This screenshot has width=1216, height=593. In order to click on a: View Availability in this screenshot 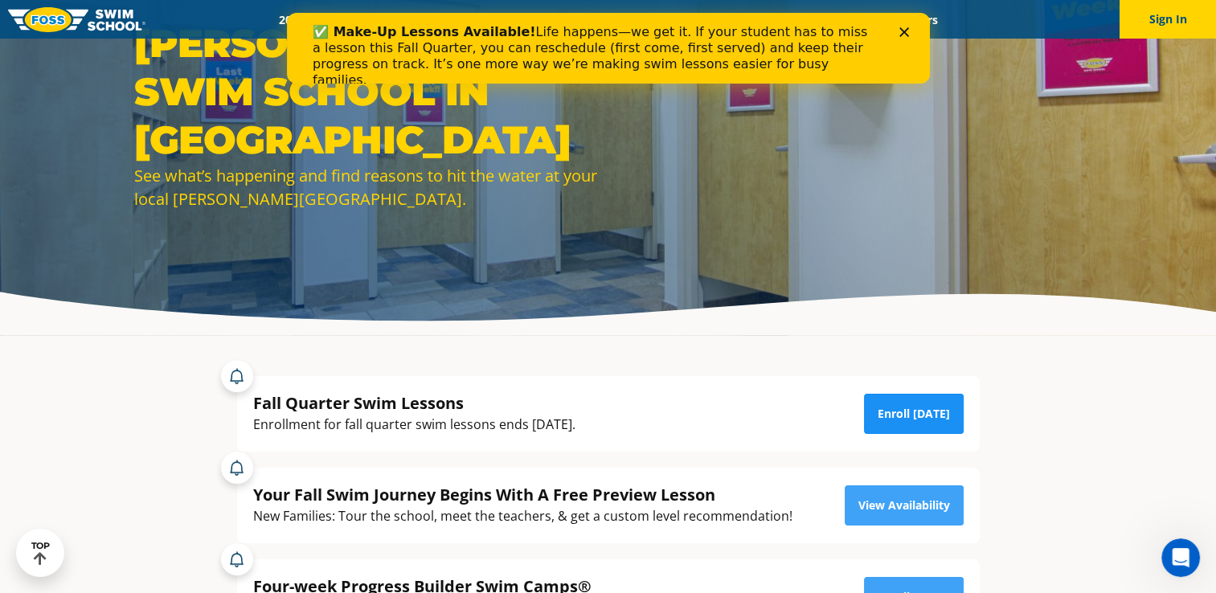, I will do `click(904, 506)`.